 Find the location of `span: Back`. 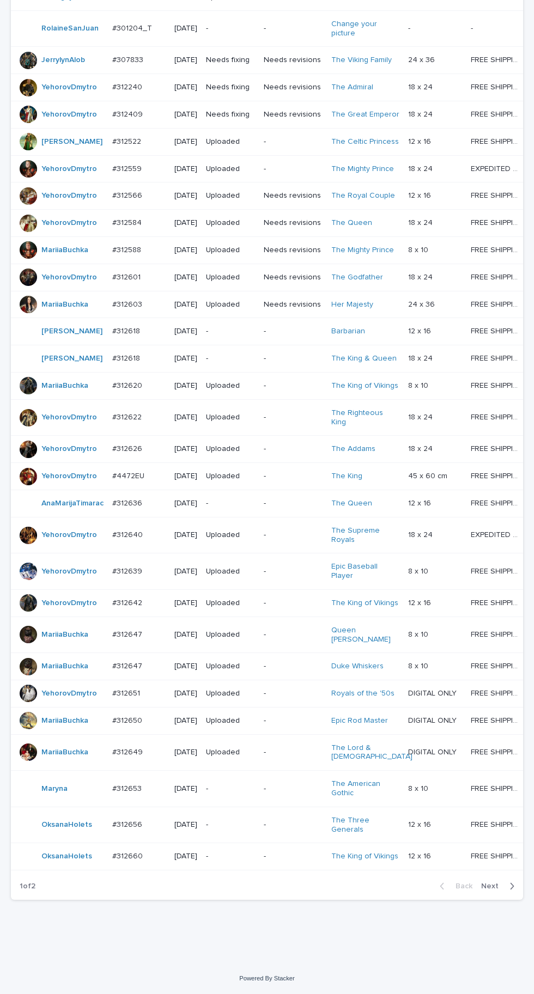

span: Back is located at coordinates (460, 886).